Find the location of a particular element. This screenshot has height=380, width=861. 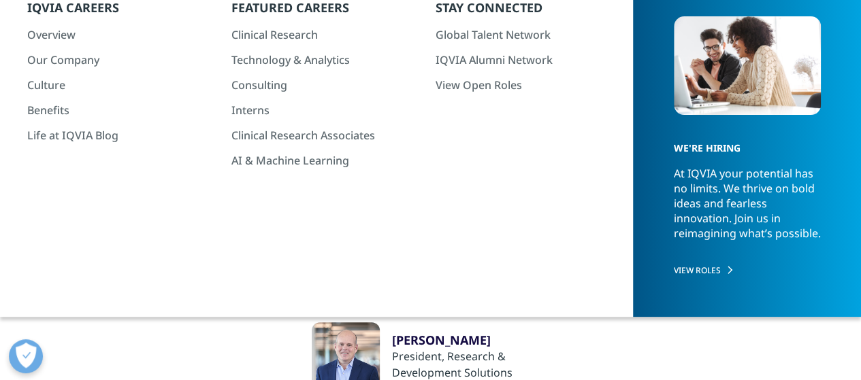

a: Global Talent Network is located at coordinates (531, 35).